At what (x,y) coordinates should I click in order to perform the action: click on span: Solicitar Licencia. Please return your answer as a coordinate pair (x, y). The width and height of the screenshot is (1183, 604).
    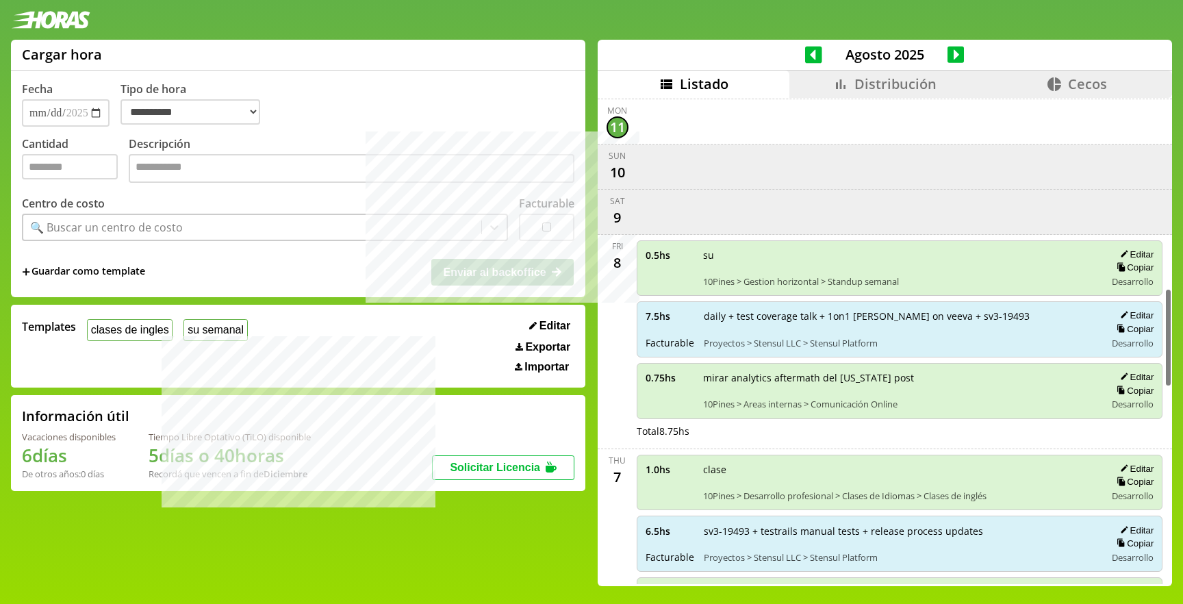
    Looking at the image, I should click on (495, 467).